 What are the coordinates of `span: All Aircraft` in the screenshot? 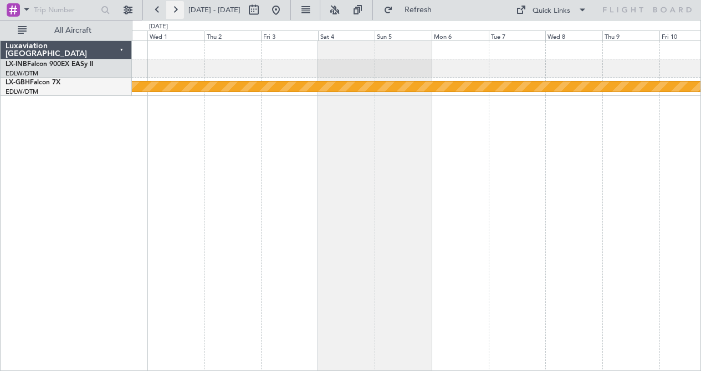 It's located at (73, 30).